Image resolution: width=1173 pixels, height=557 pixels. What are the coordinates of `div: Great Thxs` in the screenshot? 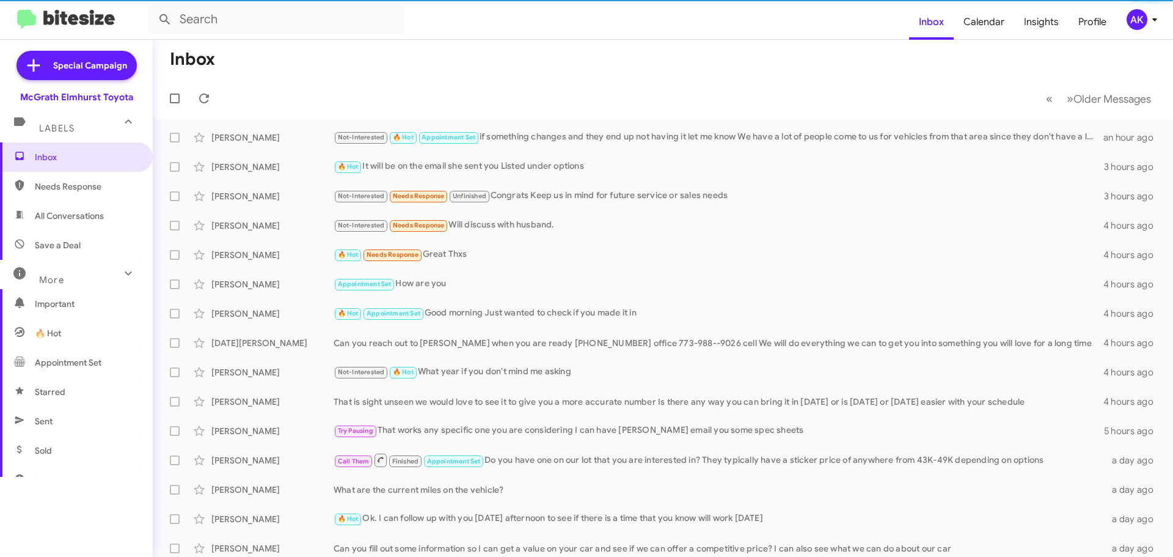 It's located at (719, 254).